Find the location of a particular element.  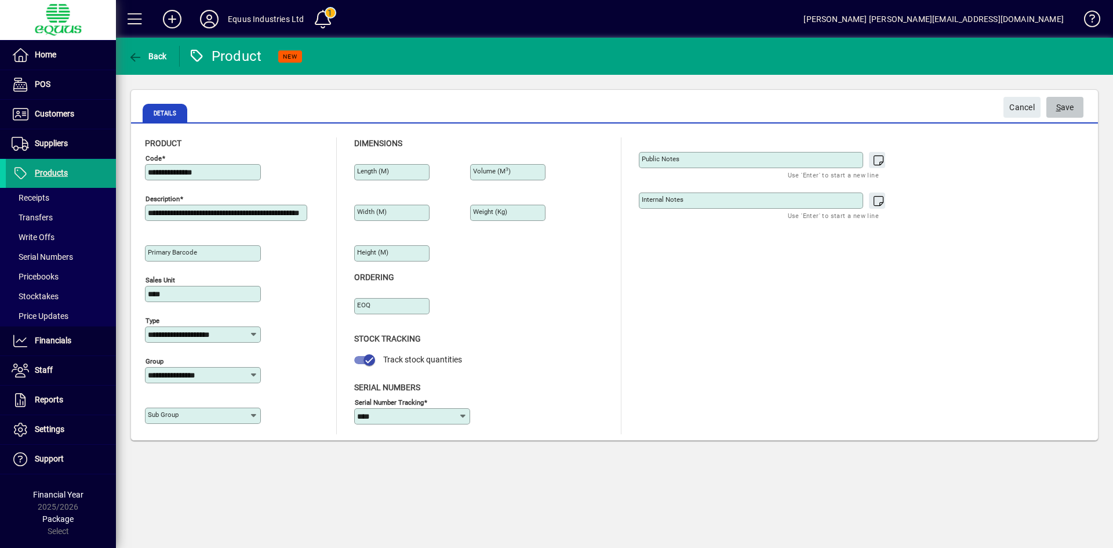

span: Support is located at coordinates (49, 458).